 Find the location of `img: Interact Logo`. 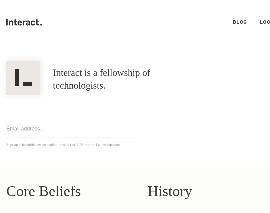

img: Interact Logo is located at coordinates (23, 78).